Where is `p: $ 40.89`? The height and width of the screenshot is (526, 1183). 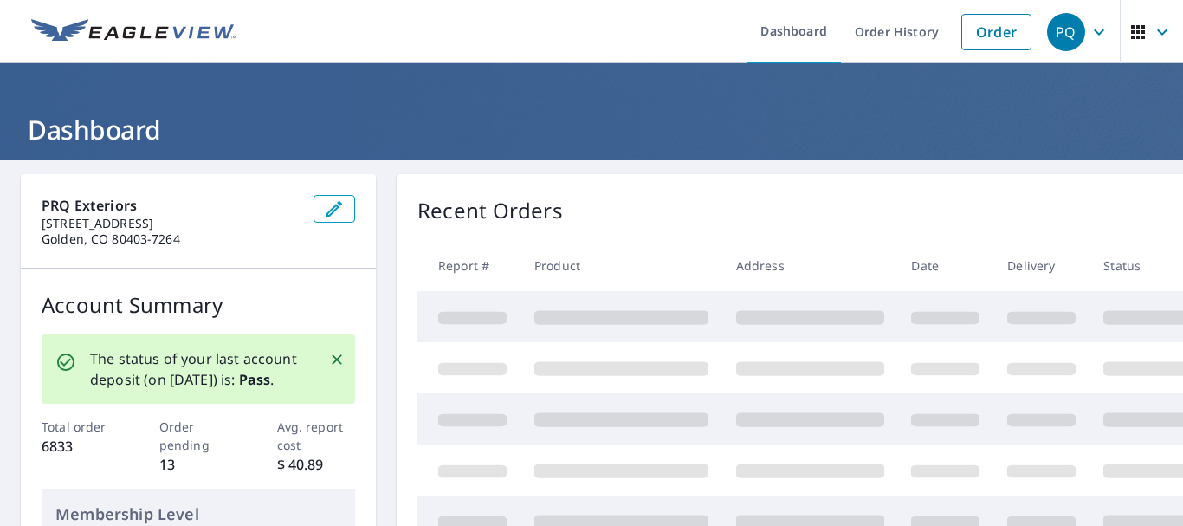 p: $ 40.89 is located at coordinates (316, 464).